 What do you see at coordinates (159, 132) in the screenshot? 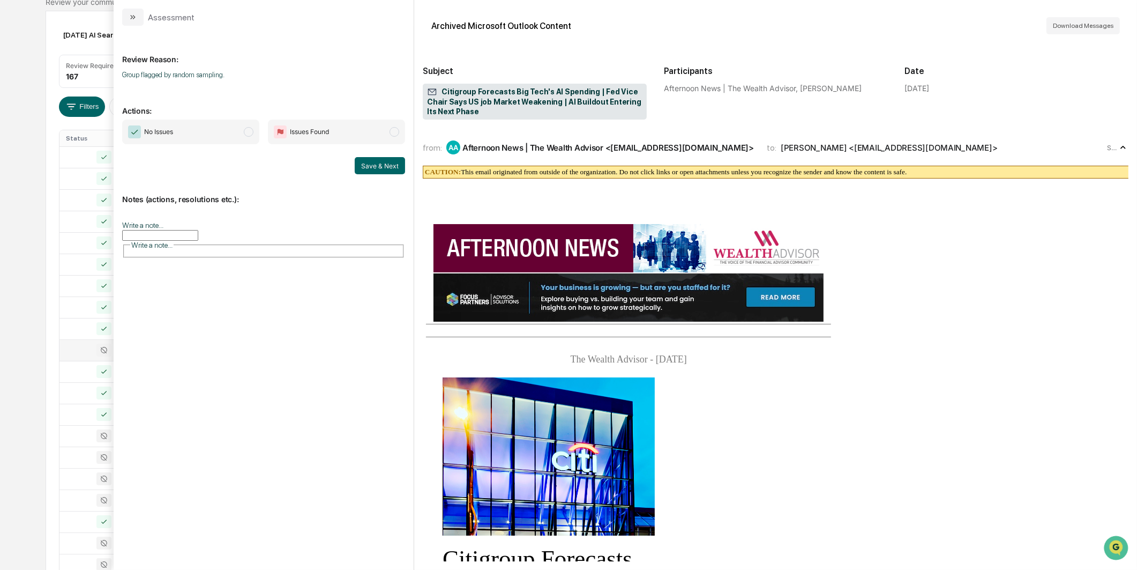
I see `span: No Issues` at bounding box center [159, 132].